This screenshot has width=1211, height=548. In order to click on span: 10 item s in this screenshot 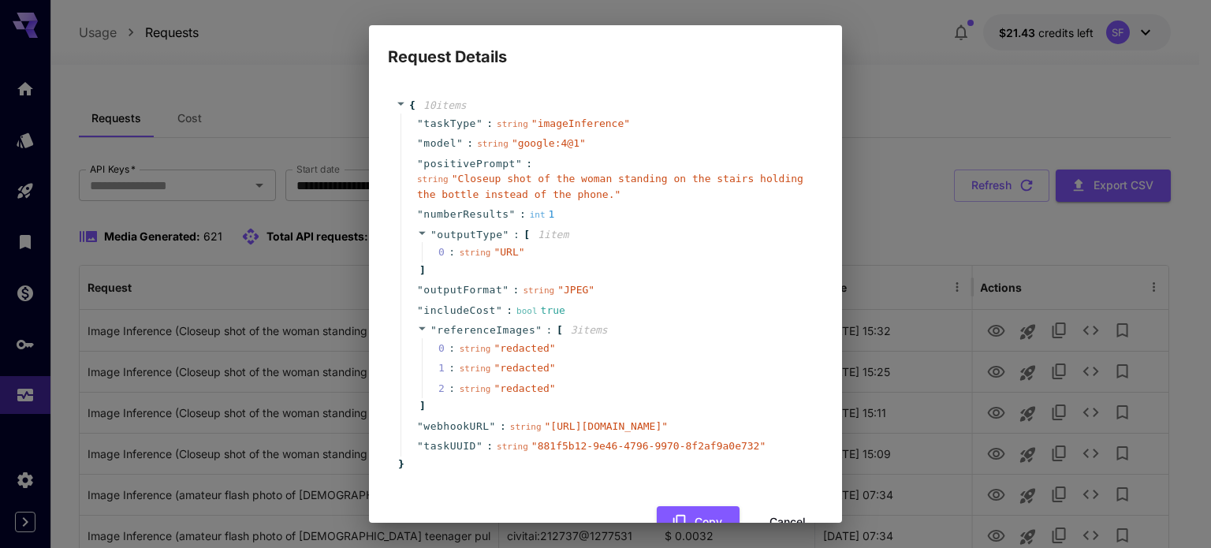, I will do `click(445, 105)`.